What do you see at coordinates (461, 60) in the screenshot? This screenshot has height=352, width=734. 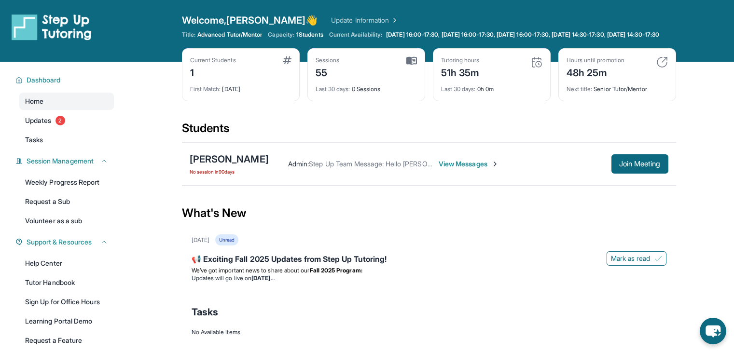 I see `div: Tutoring hours` at bounding box center [461, 60].